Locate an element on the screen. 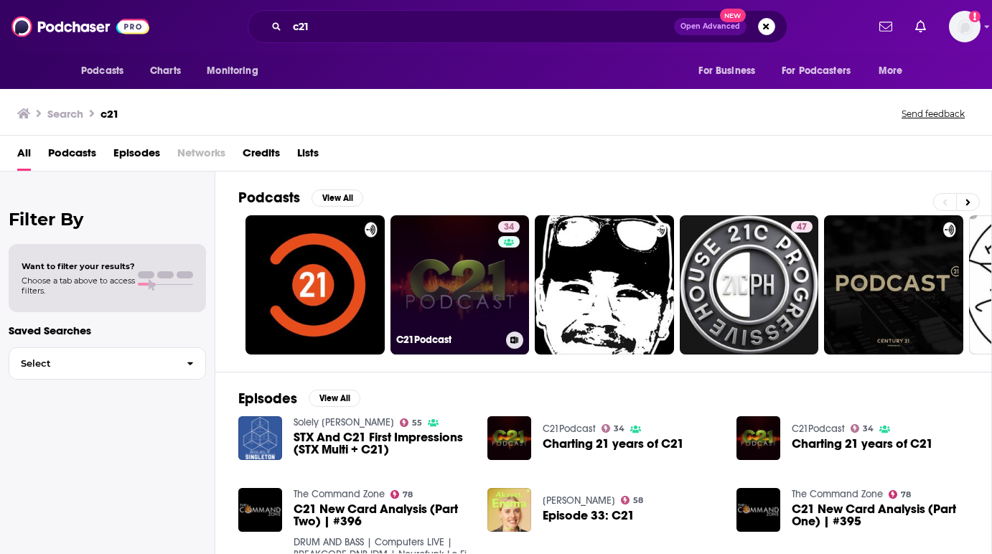  a: PodcastsView All is located at coordinates (301, 197).